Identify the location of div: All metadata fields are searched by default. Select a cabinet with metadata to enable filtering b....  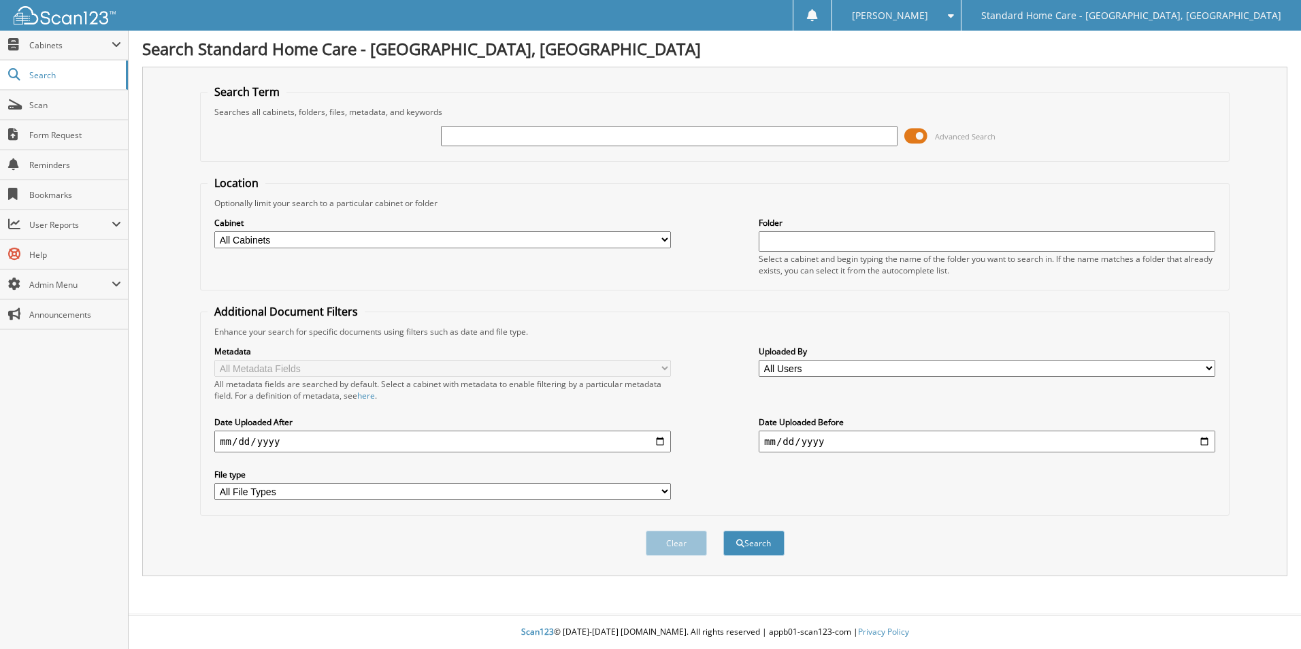
(442, 390).